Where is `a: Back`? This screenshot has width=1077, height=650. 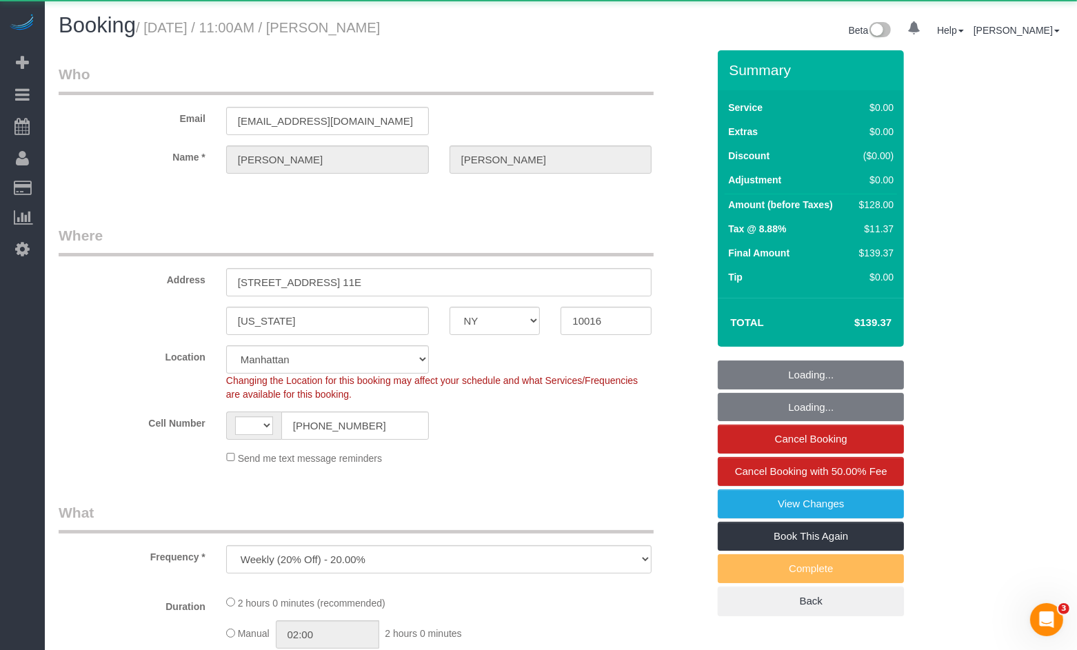 a: Back is located at coordinates (811, 602).